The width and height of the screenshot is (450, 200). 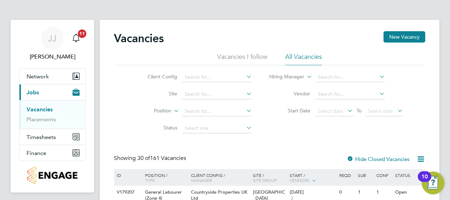 I want to click on div: Showing, so click(x=151, y=158).